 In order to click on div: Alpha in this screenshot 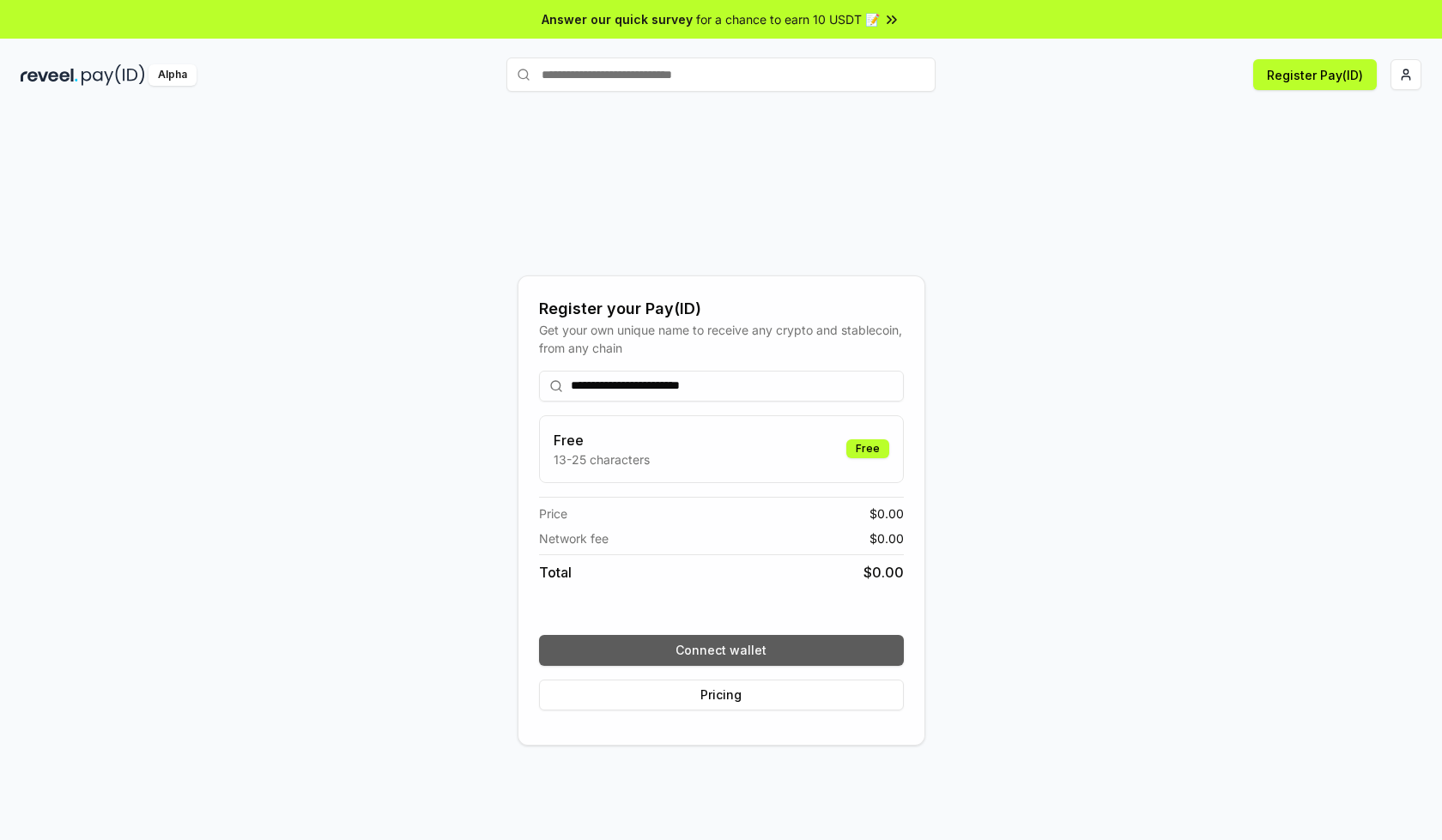, I will do `click(173, 75)`.